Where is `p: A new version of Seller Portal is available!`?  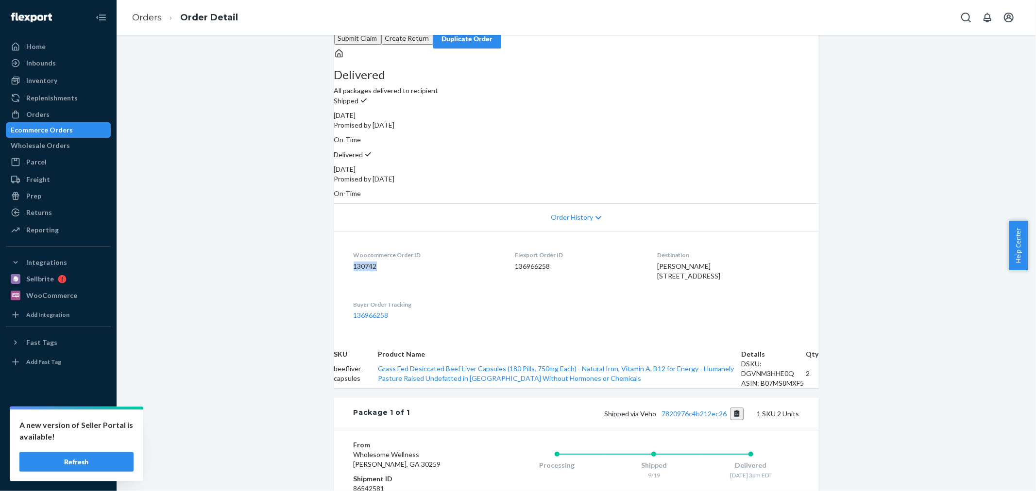 p: A new version of Seller Portal is available! is located at coordinates (76, 431).